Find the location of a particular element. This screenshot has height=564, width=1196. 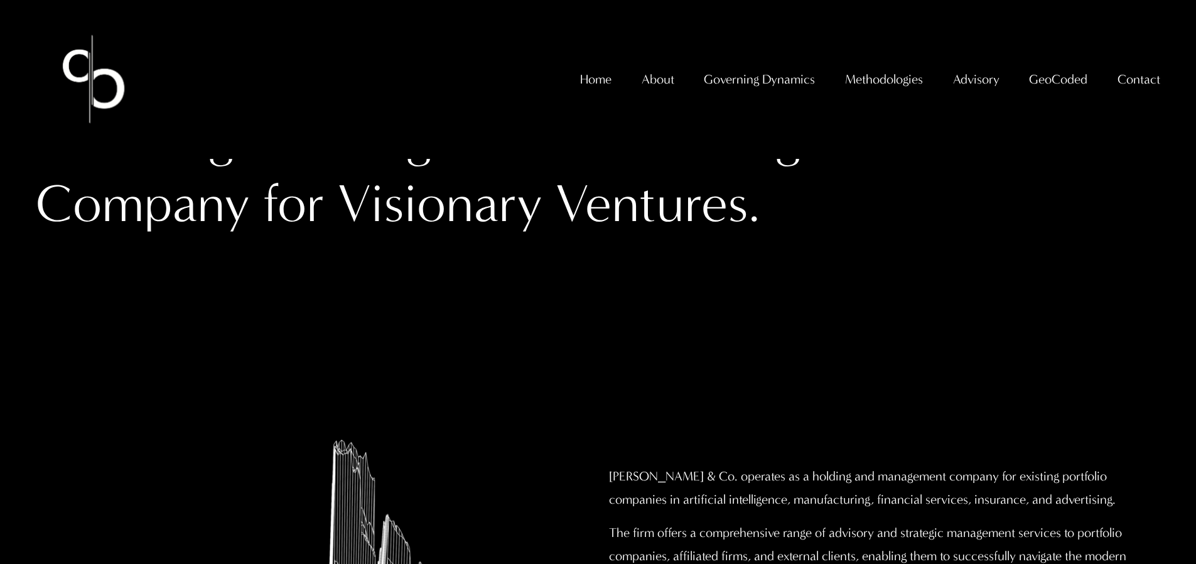

span: About is located at coordinates (658, 79).